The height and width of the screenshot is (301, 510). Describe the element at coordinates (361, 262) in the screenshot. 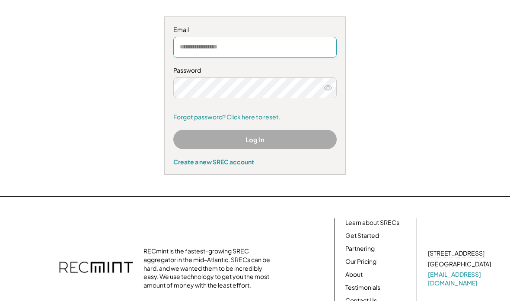

I see `a: Our Pricing` at that location.